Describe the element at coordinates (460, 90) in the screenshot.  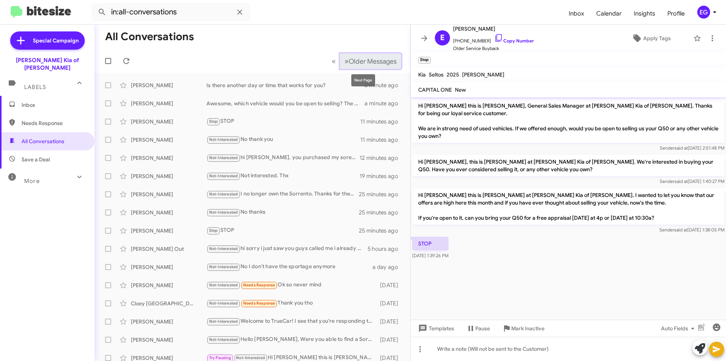
I see `span: New` at that location.